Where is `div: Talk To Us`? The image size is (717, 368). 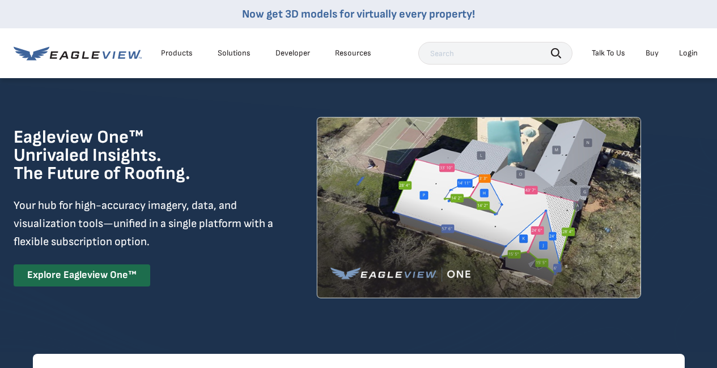
div: Talk To Us is located at coordinates (608, 53).